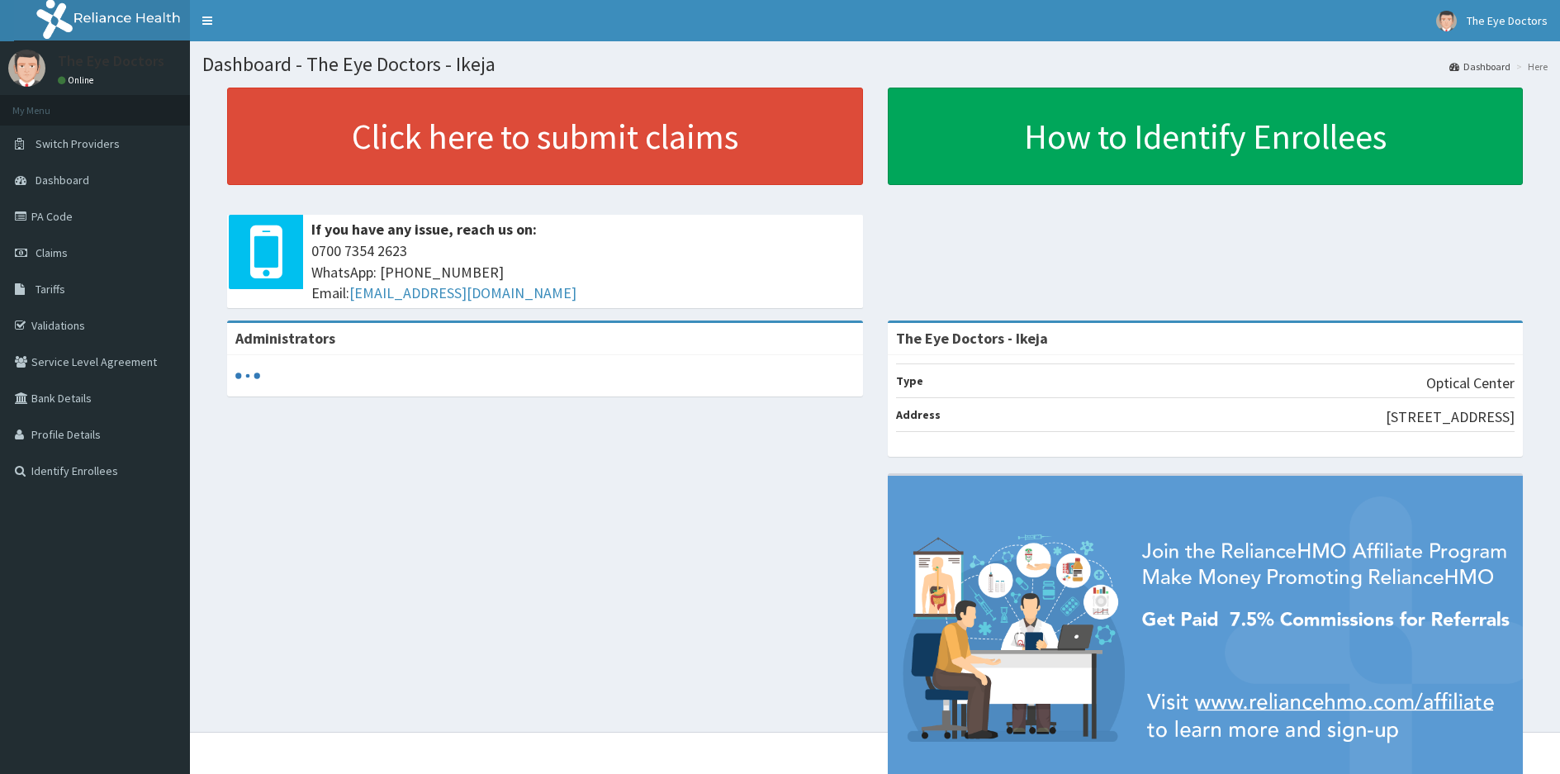 The height and width of the screenshot is (774, 1560). What do you see at coordinates (78, 144) in the screenshot?
I see `span: Switch Providers` at bounding box center [78, 144].